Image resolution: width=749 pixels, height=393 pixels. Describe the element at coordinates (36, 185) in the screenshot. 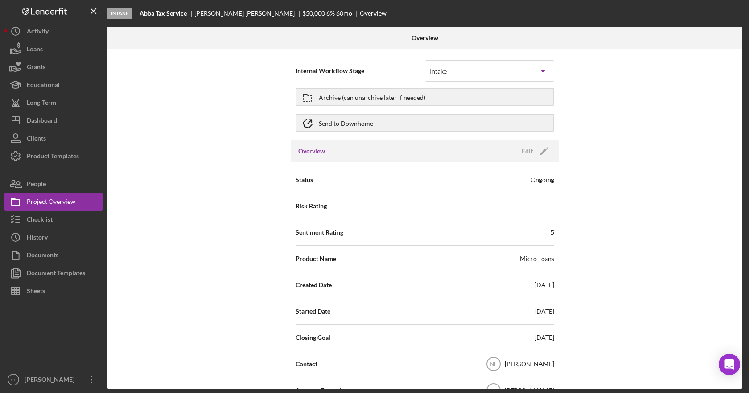

I see `div: People` at that location.